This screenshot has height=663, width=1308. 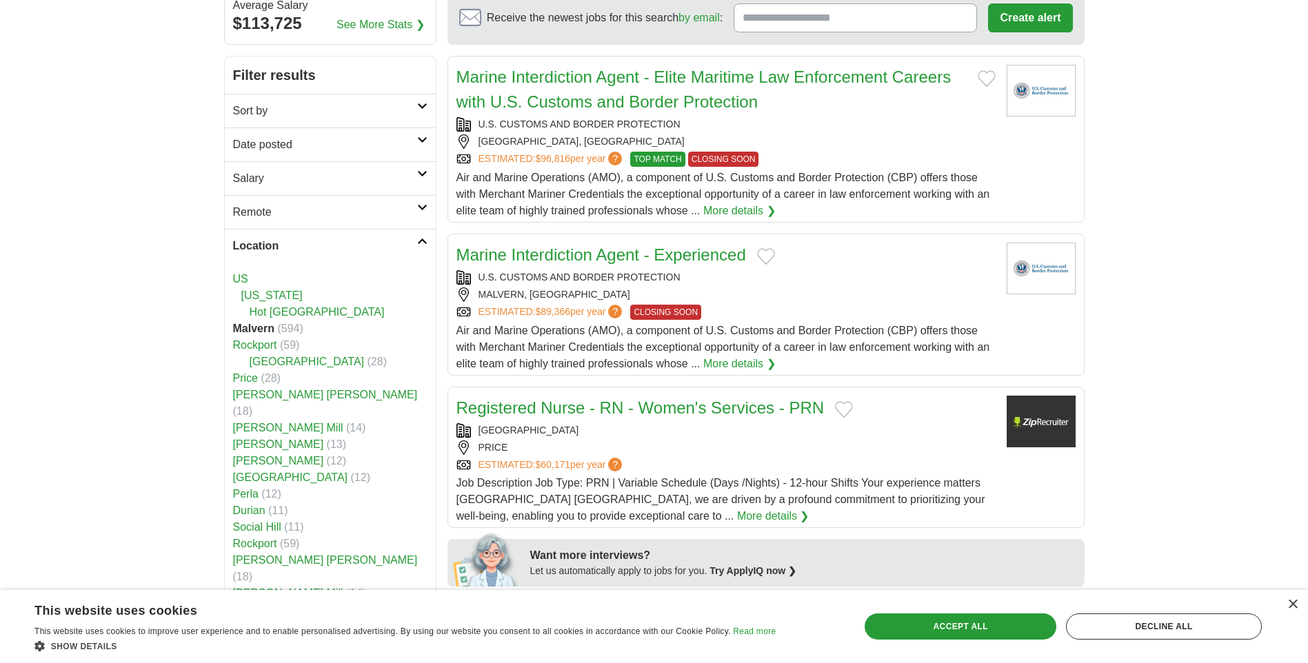 I want to click on span: Receive the newest jobs for this search :, so click(x=605, y=18).